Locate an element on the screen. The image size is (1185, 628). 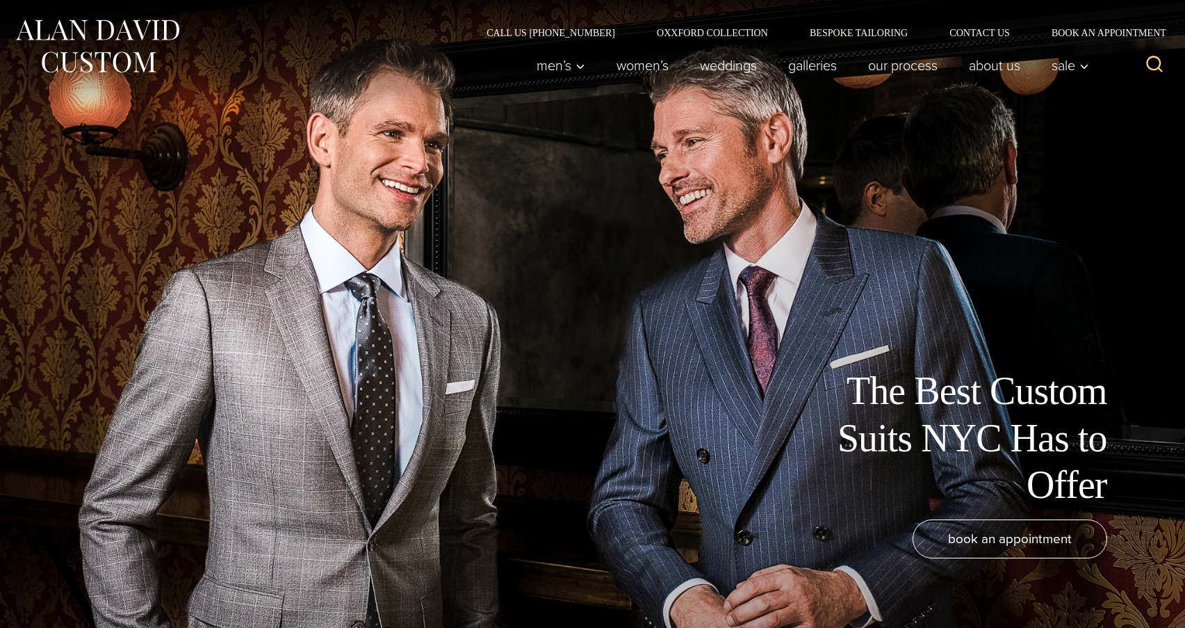
a: book an appointment is located at coordinates (1010, 539).